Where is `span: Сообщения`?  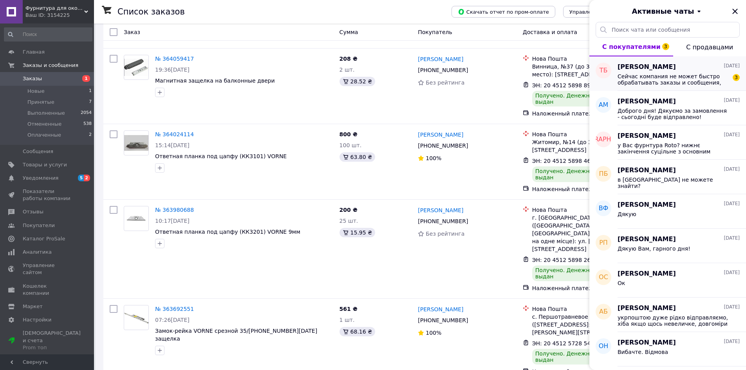 span: Сообщения is located at coordinates (38, 151).